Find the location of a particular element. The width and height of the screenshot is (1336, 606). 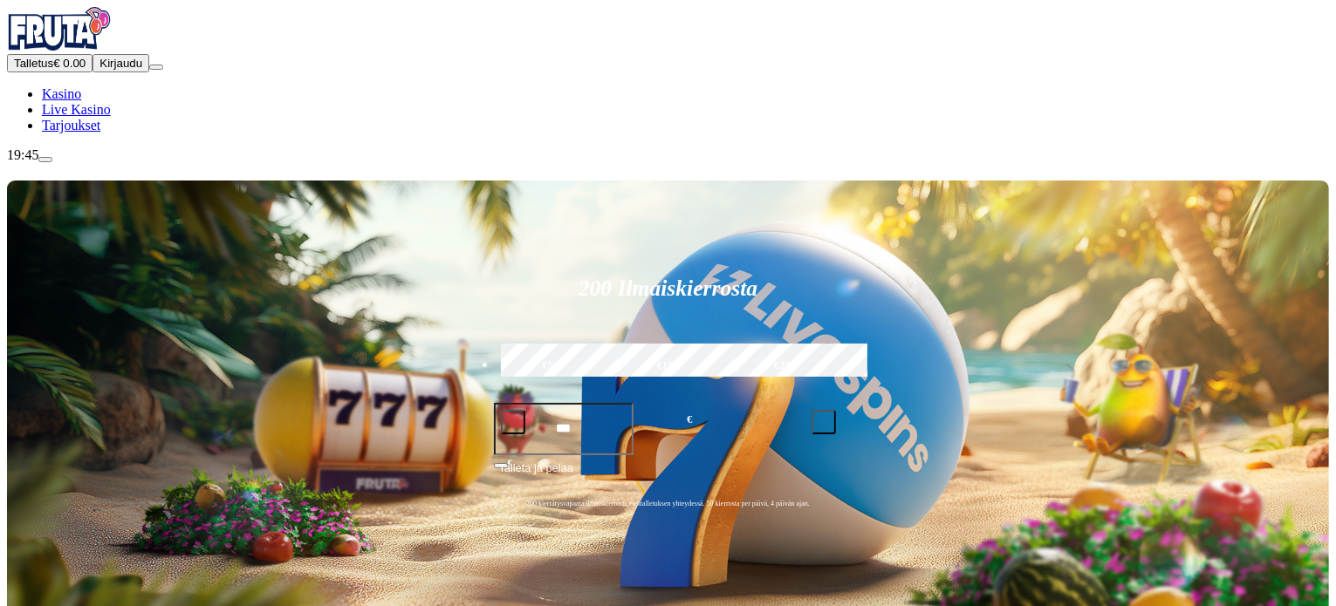

span: Live Kasino is located at coordinates (76, 109).